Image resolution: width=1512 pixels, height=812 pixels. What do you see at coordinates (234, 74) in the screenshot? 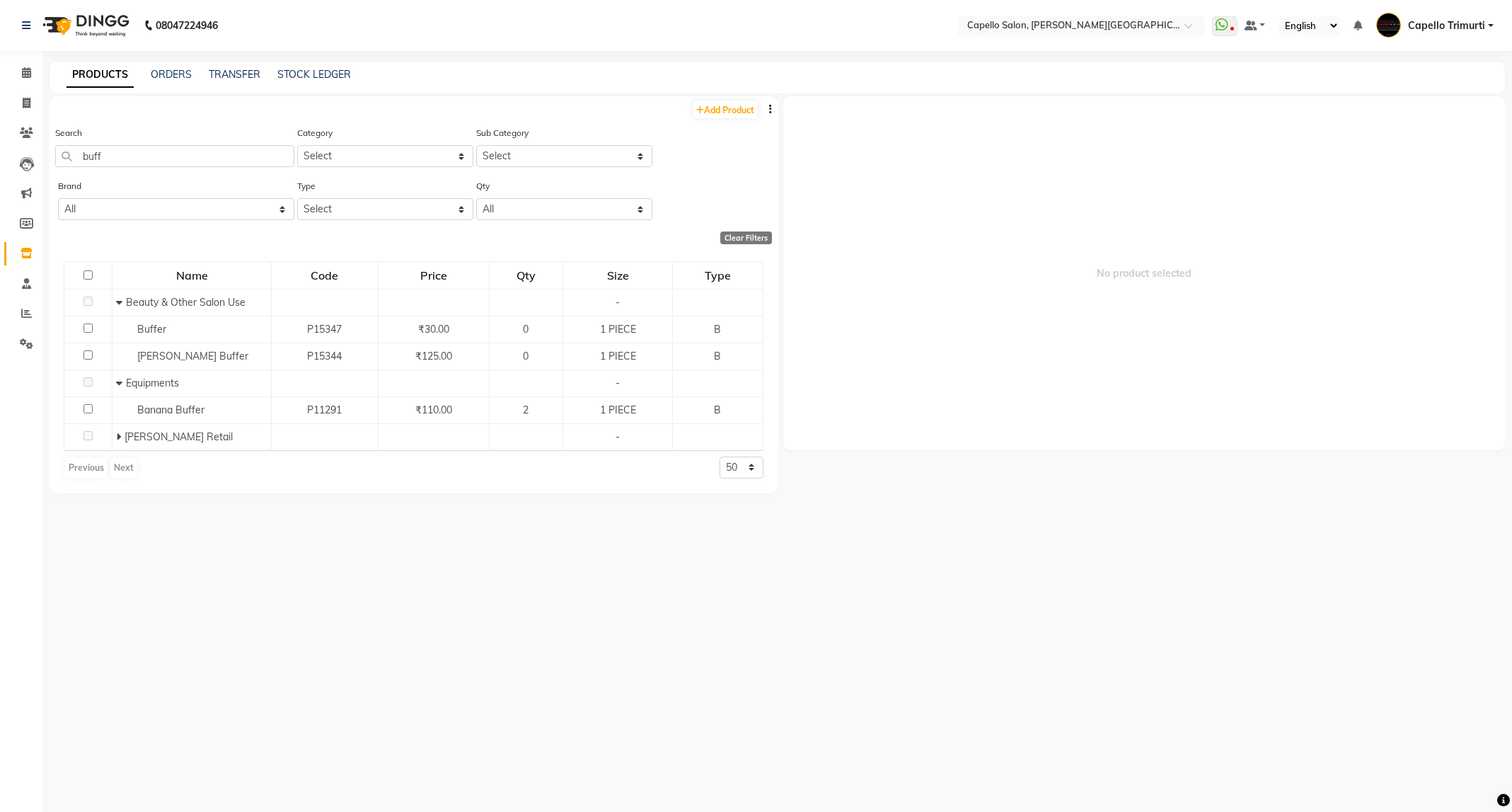
I see `a: TRANSFER` at bounding box center [234, 74].